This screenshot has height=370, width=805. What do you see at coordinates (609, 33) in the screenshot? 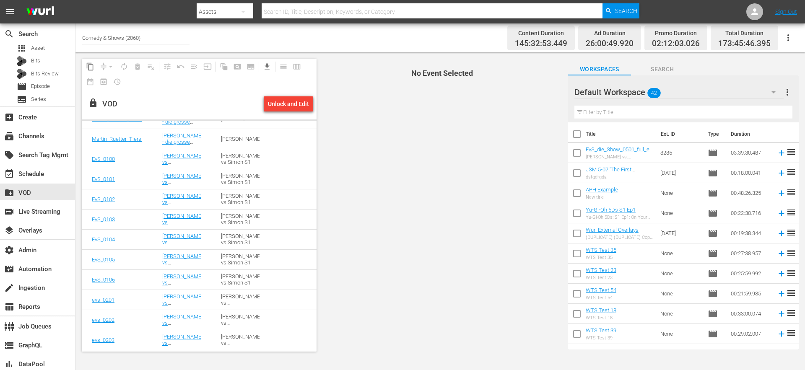
I see `div: Ad Duration` at bounding box center [609, 33].